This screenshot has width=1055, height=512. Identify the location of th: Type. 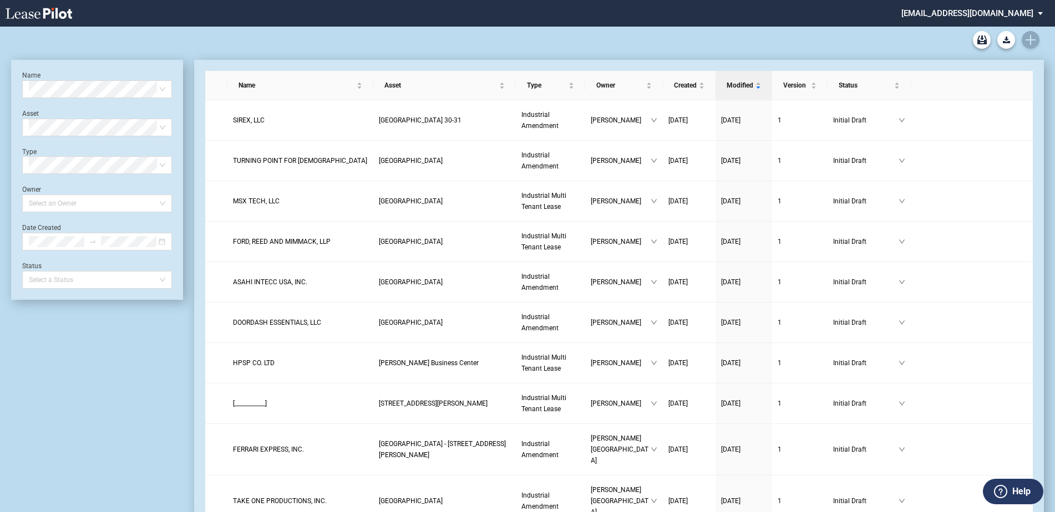
(550, 85).